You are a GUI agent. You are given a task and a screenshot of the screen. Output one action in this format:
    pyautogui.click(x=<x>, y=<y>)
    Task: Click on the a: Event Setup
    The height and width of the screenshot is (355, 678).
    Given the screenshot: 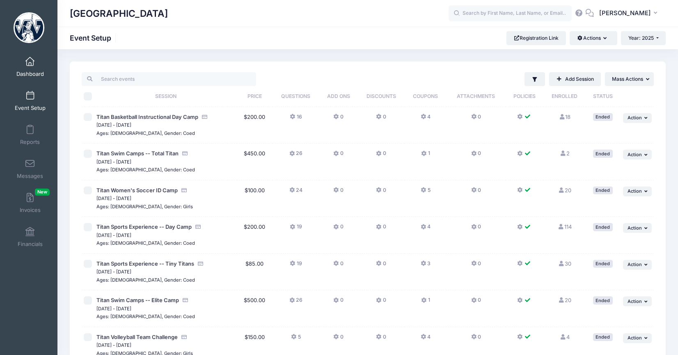 What is the action you would take?
    pyautogui.click(x=30, y=101)
    